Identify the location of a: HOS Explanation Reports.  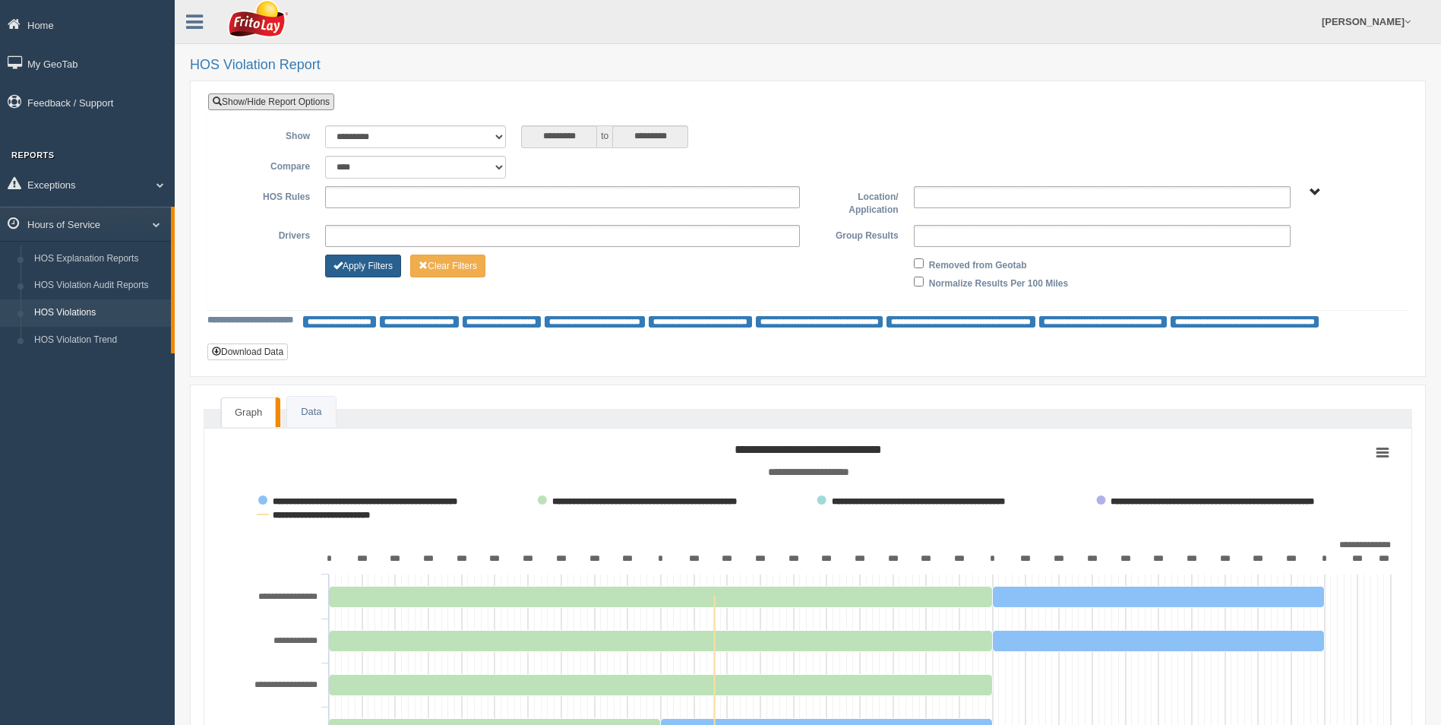
(99, 259).